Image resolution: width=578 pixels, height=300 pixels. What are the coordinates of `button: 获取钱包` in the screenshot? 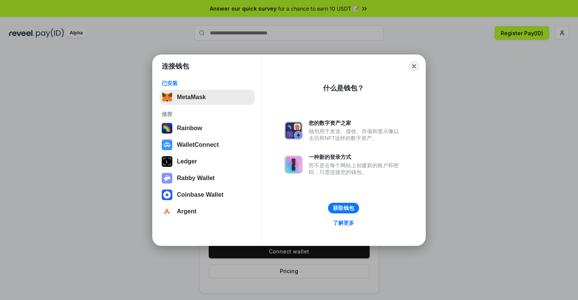 It's located at (344, 208).